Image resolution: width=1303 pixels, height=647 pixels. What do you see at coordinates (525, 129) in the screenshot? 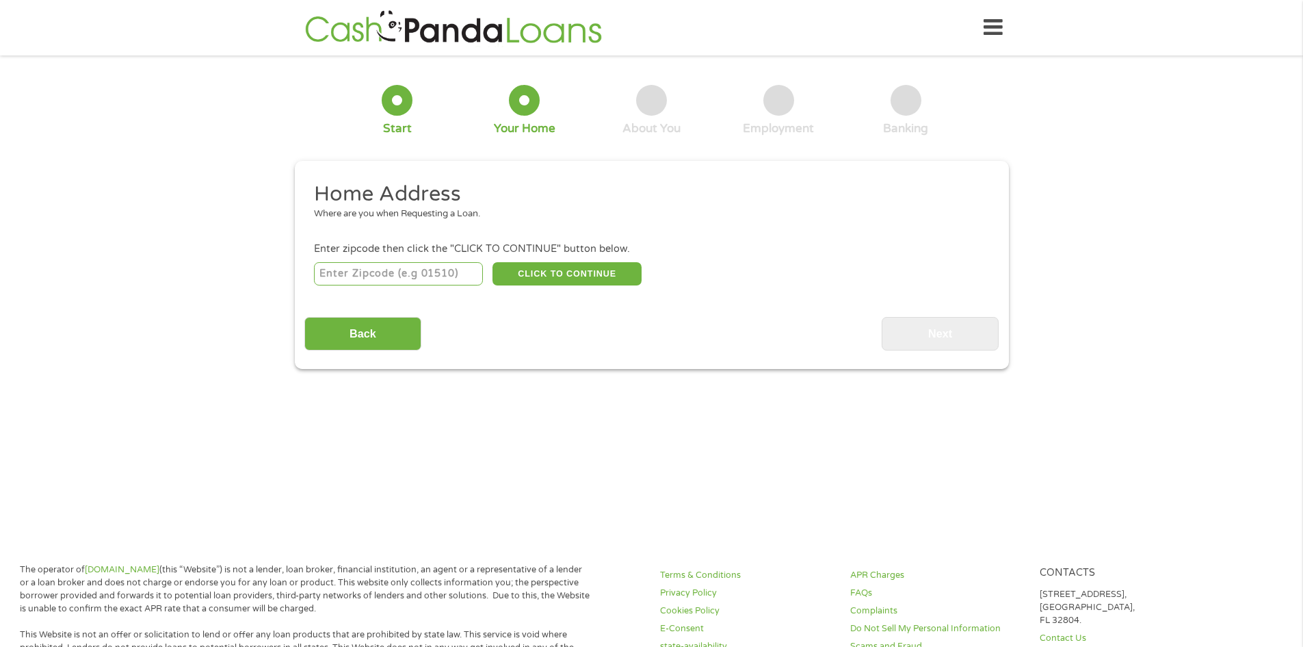
I see `div: Your Home` at bounding box center [525, 129].